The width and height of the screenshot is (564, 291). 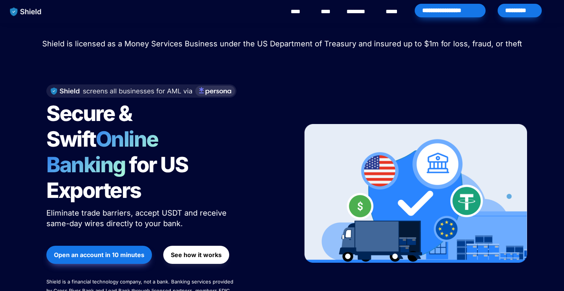 I want to click on a: See how it works, so click(x=196, y=255).